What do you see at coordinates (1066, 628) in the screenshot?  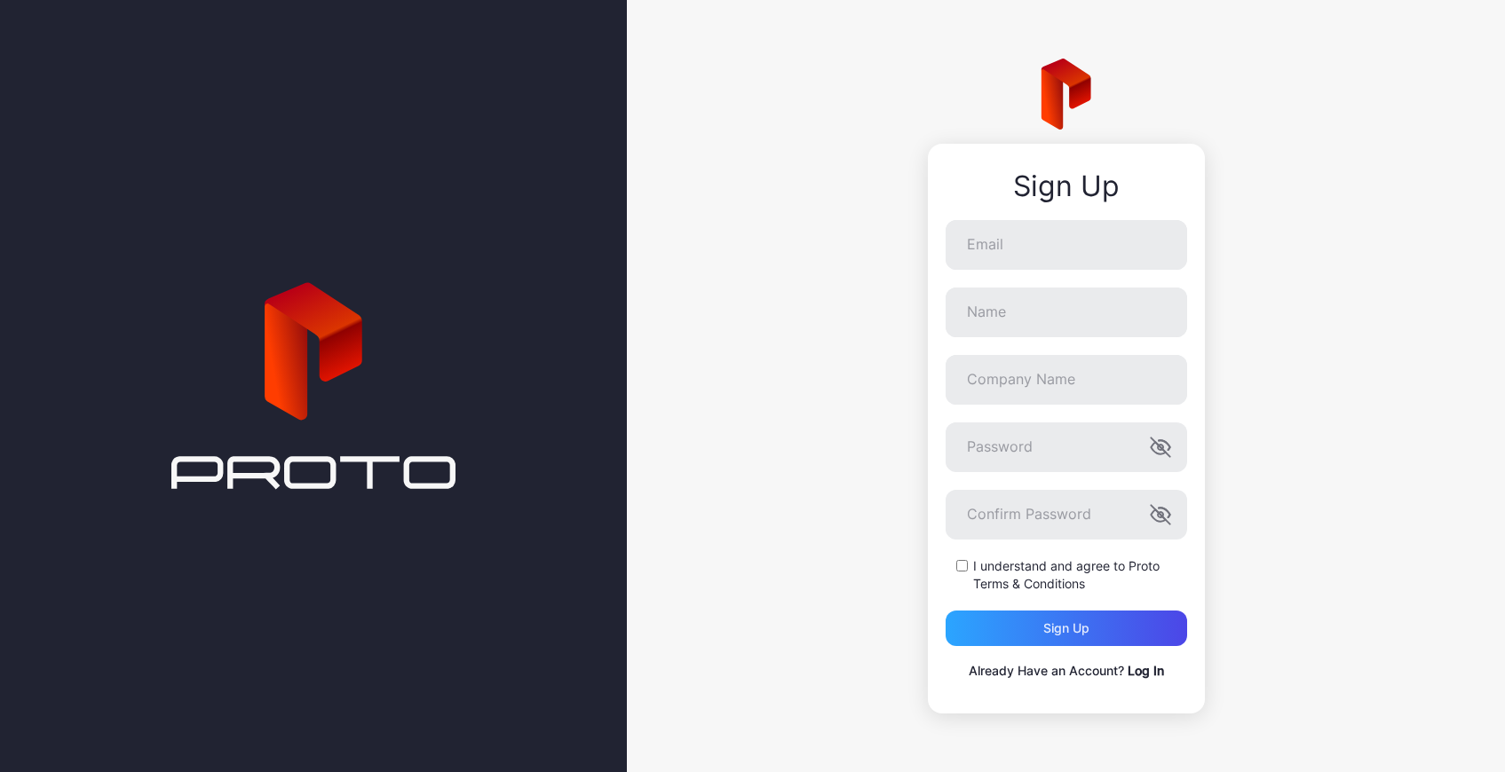 I see `button: Sign up` at bounding box center [1066, 628].